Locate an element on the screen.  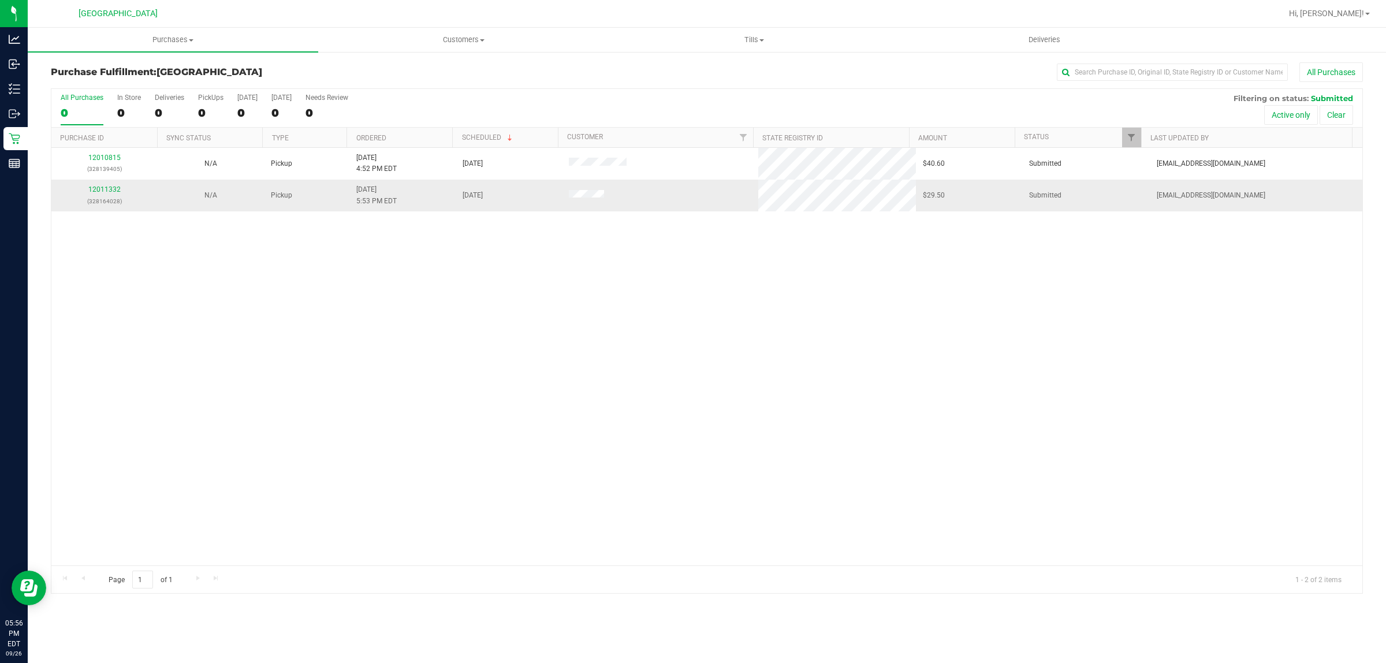
inline-svg: Outbound is located at coordinates (14, 114).